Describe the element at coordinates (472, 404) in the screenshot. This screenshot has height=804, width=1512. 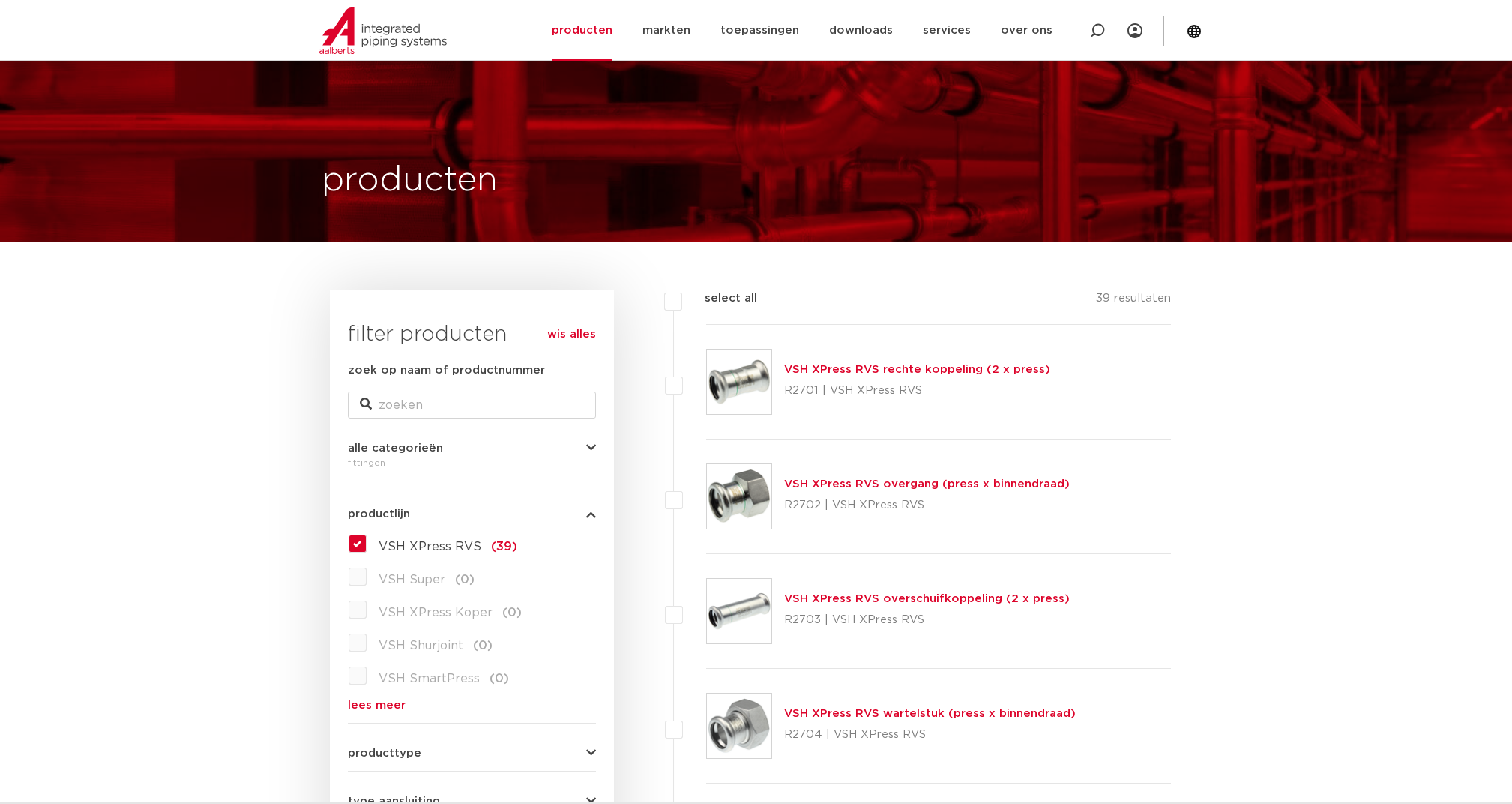
I see `input: zoeken` at that location.